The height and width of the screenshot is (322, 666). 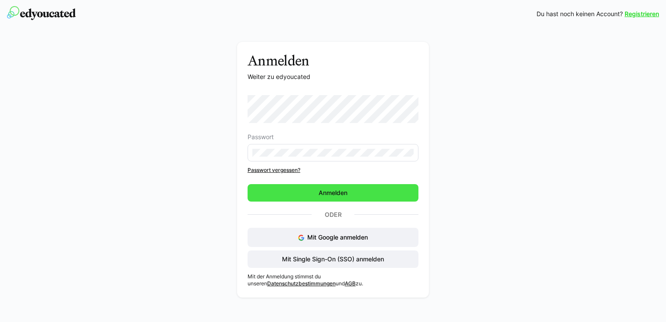 What do you see at coordinates (261, 137) in the screenshot?
I see `span: Passwort` at bounding box center [261, 137].